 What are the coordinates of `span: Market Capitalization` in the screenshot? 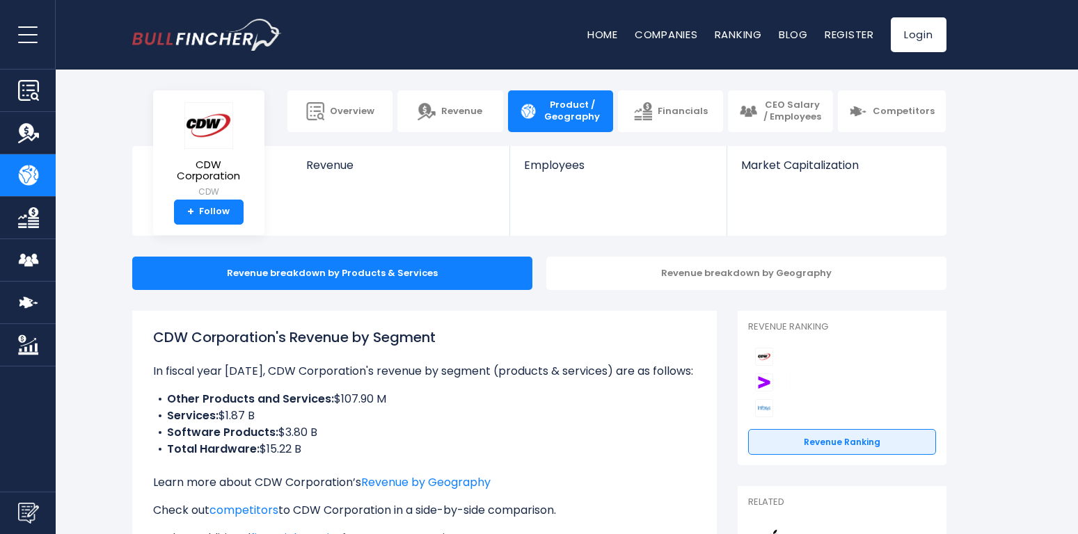 It's located at (836, 165).